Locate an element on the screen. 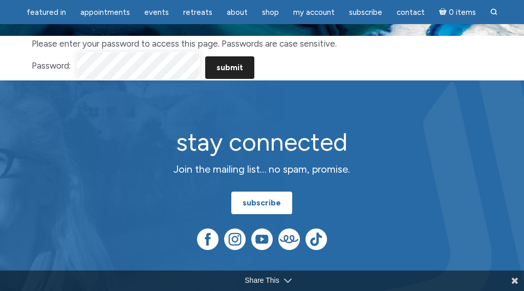 The height and width of the screenshot is (291, 524). a: Appointments is located at coordinates (105, 12).